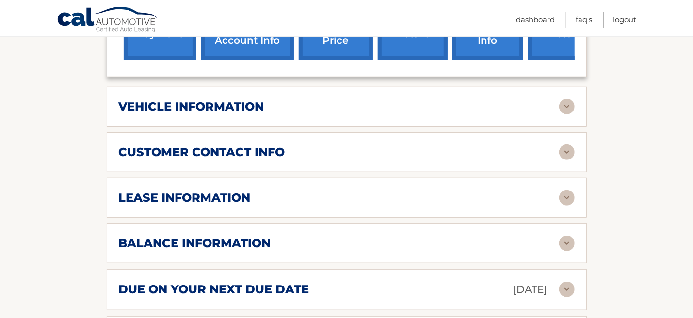 This screenshot has width=693, height=318. I want to click on h2: customer contact info, so click(202, 152).